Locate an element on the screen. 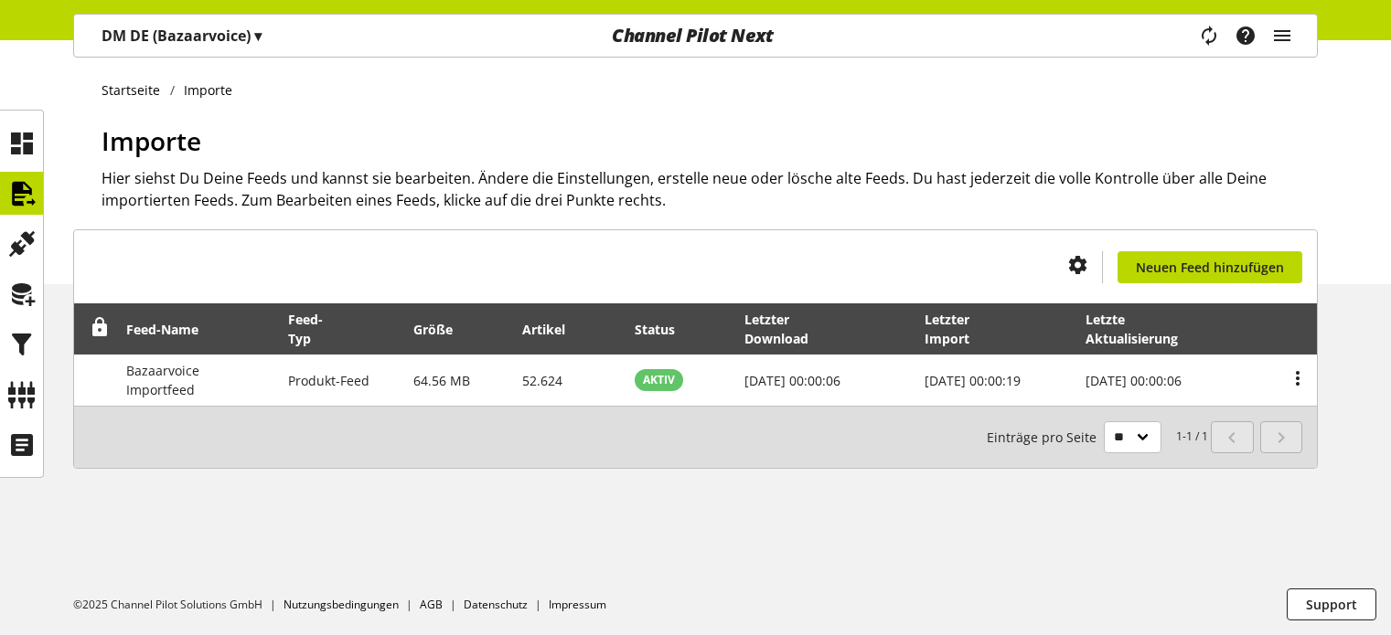 The width and height of the screenshot is (1391, 635). p: DM DE (Bazaarvoice) is located at coordinates (181, 36).